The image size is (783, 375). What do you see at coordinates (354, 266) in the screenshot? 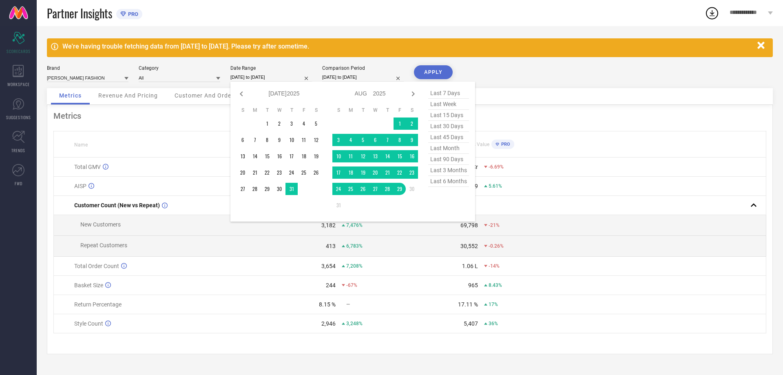
I see `span: 7,208%` at bounding box center [354, 266].